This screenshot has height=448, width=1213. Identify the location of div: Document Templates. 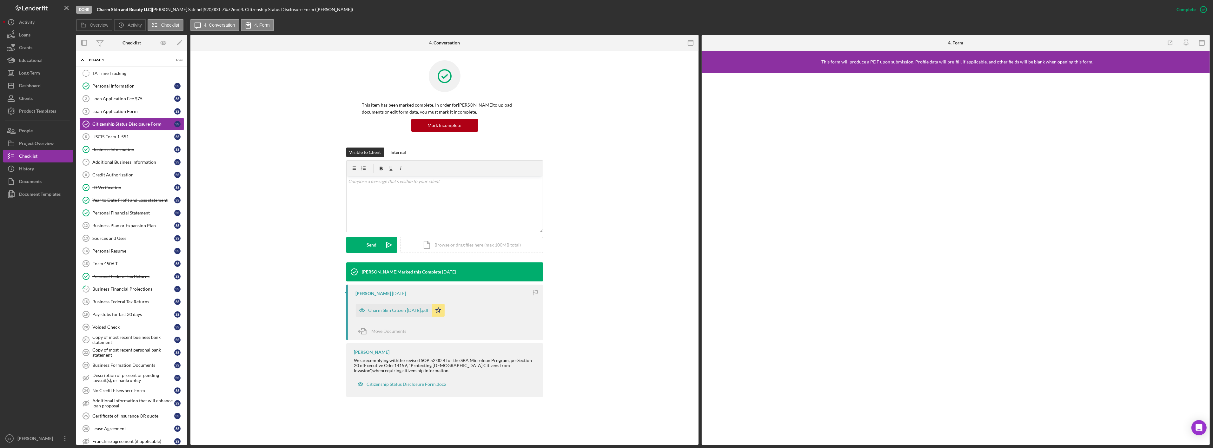
(40, 195).